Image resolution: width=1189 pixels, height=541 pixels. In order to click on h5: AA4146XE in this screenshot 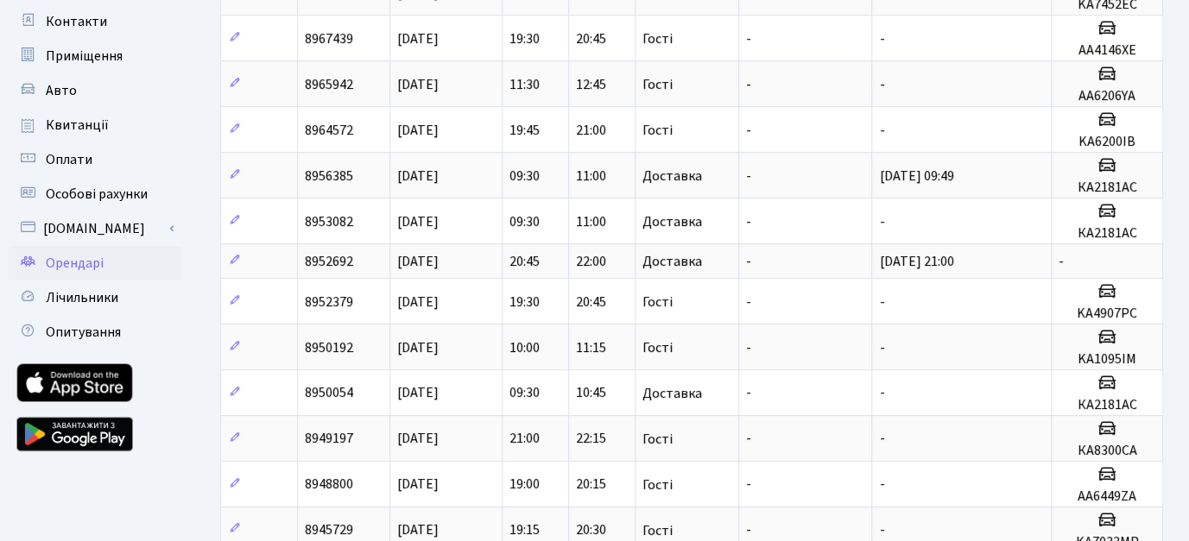, I will do `click(1107, 50)`.